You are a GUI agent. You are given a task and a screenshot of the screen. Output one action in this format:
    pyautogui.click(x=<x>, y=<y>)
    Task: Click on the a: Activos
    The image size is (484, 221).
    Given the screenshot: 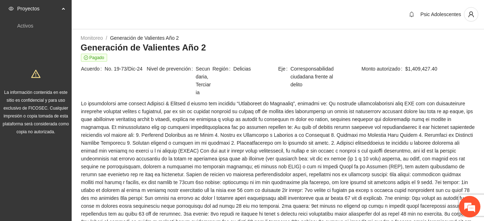 What is the action you would take?
    pyautogui.click(x=25, y=26)
    